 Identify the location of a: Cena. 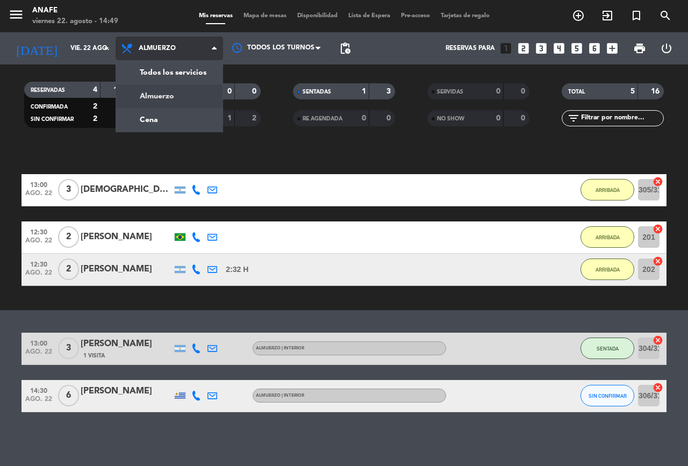
(169, 120).